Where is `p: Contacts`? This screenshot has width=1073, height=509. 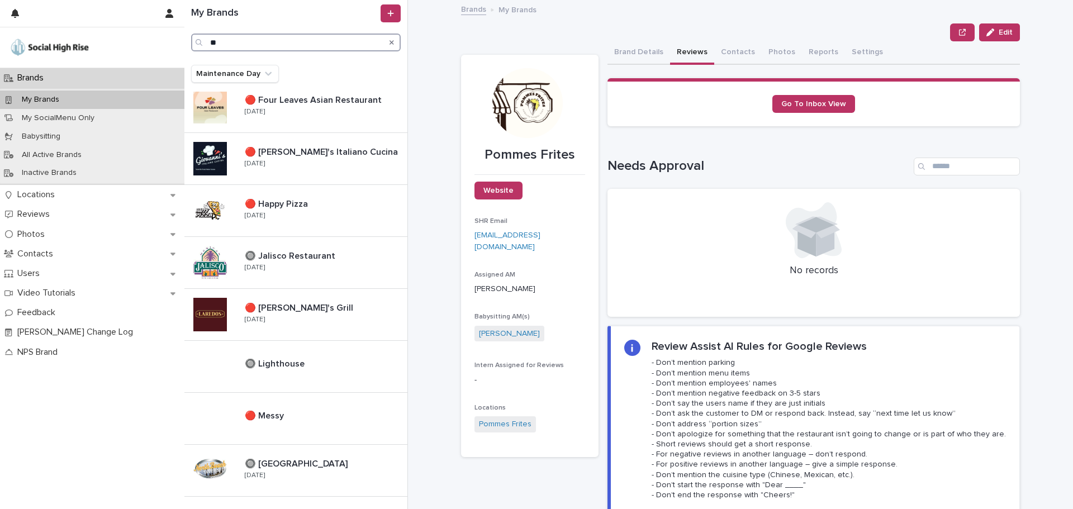
p: Contacts is located at coordinates (37, 254).